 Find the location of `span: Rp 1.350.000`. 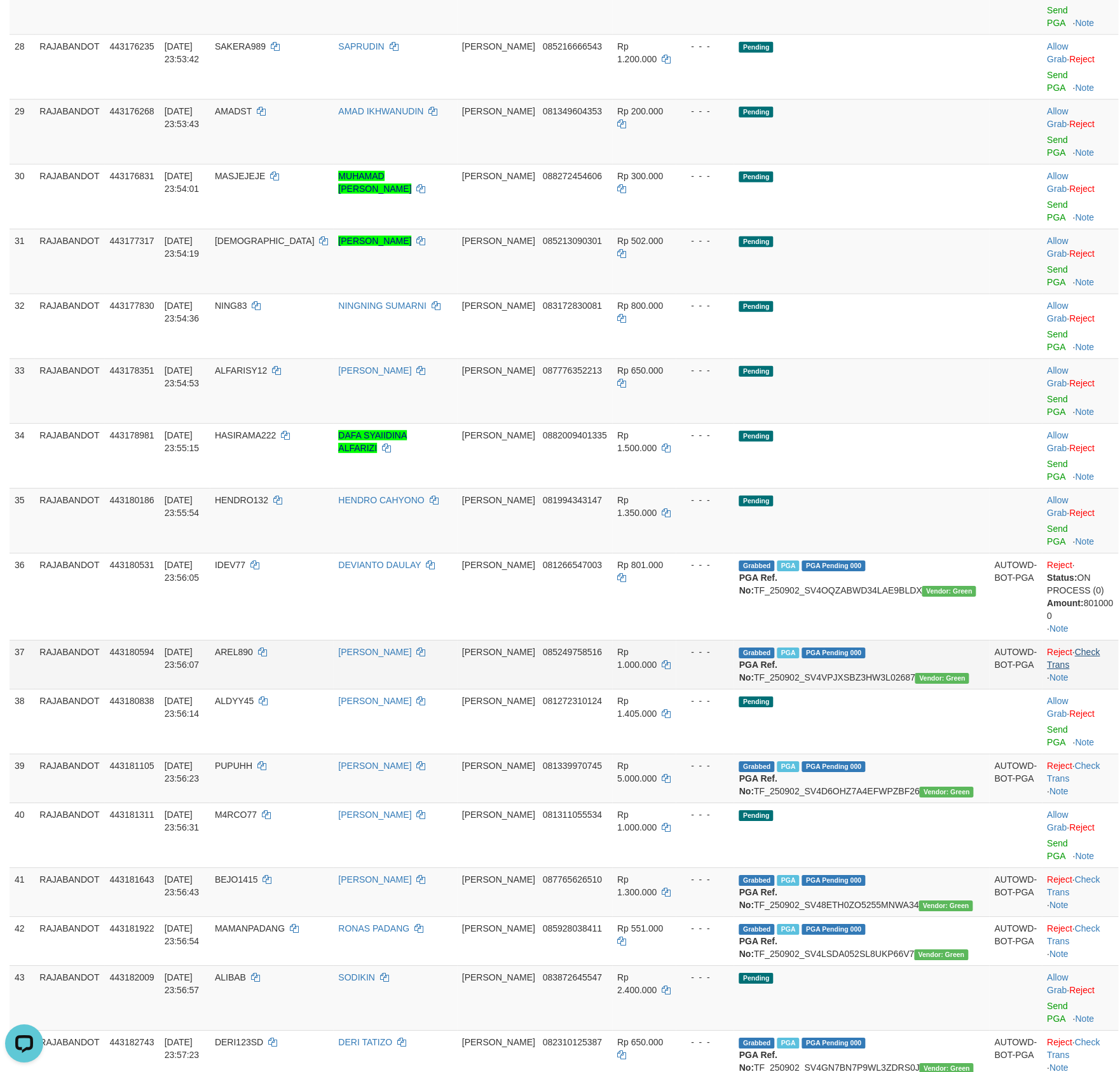

span: Rp 1.350.000 is located at coordinates (637, 506).